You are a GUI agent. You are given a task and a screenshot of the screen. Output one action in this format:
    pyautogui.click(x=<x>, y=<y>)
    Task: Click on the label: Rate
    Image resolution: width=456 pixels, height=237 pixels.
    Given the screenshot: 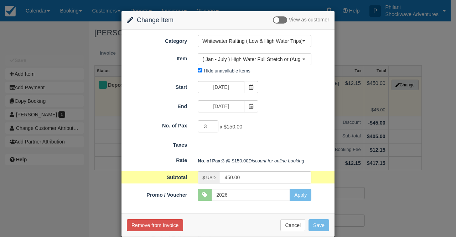 What is the action you would take?
    pyautogui.click(x=157, y=159)
    